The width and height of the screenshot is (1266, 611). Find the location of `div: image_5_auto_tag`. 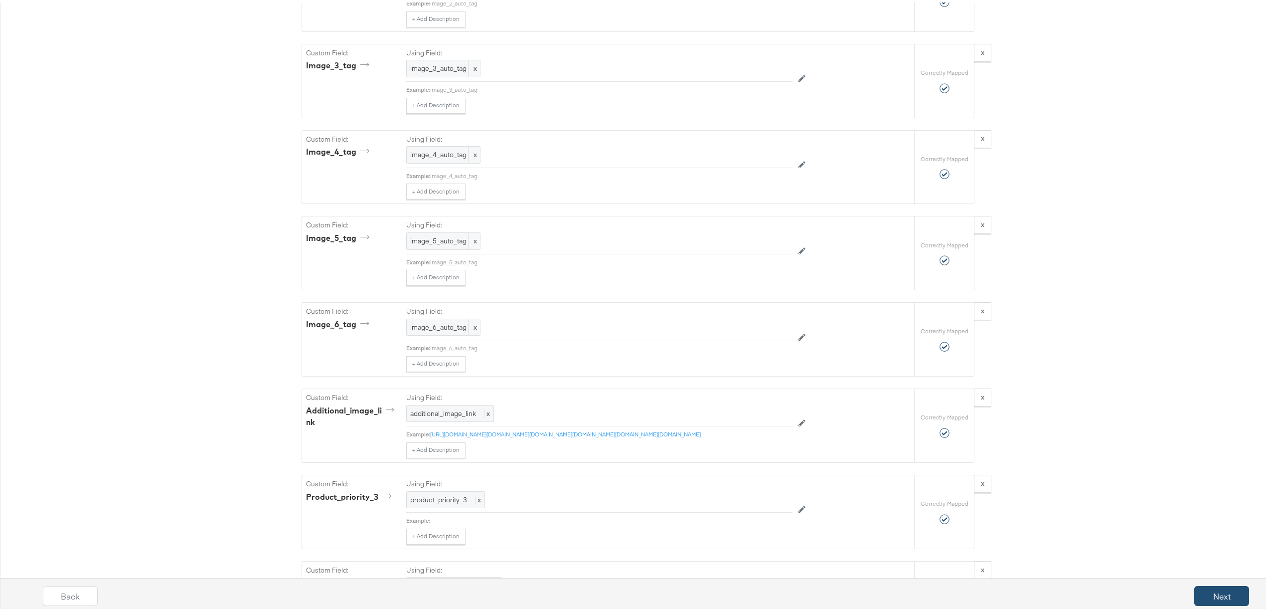

div: image_5_auto_tag is located at coordinates (611, 260).